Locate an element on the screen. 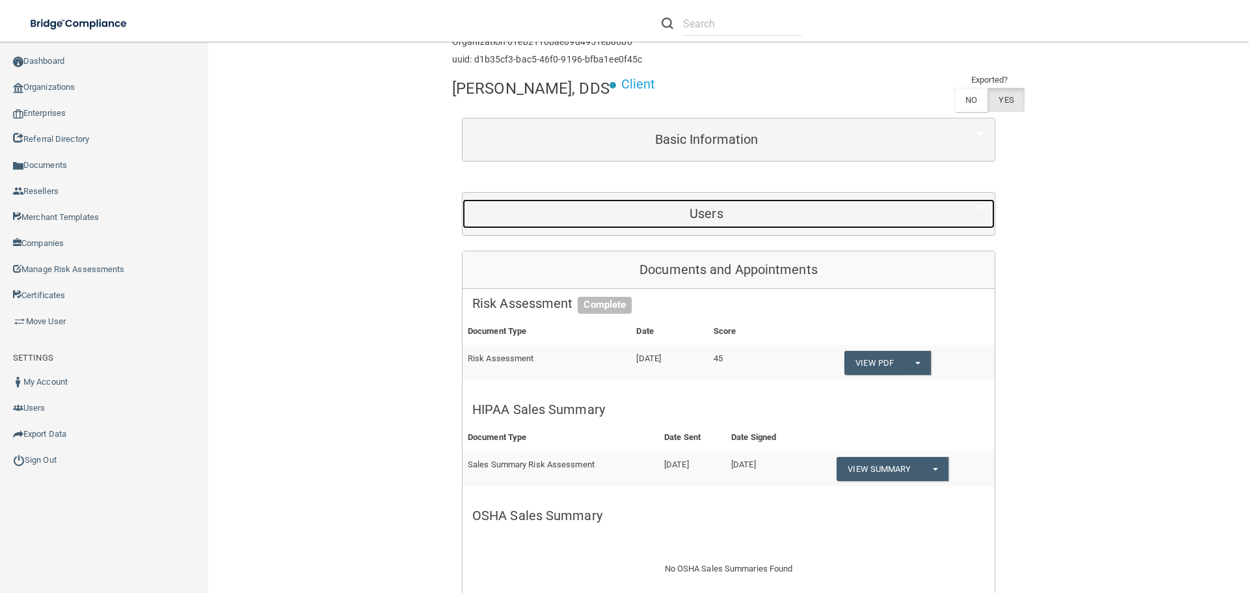  a: Users is located at coordinates (729, 213).